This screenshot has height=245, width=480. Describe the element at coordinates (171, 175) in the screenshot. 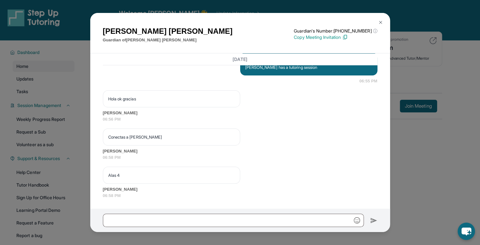

I see `p: Alas 4` at that location.